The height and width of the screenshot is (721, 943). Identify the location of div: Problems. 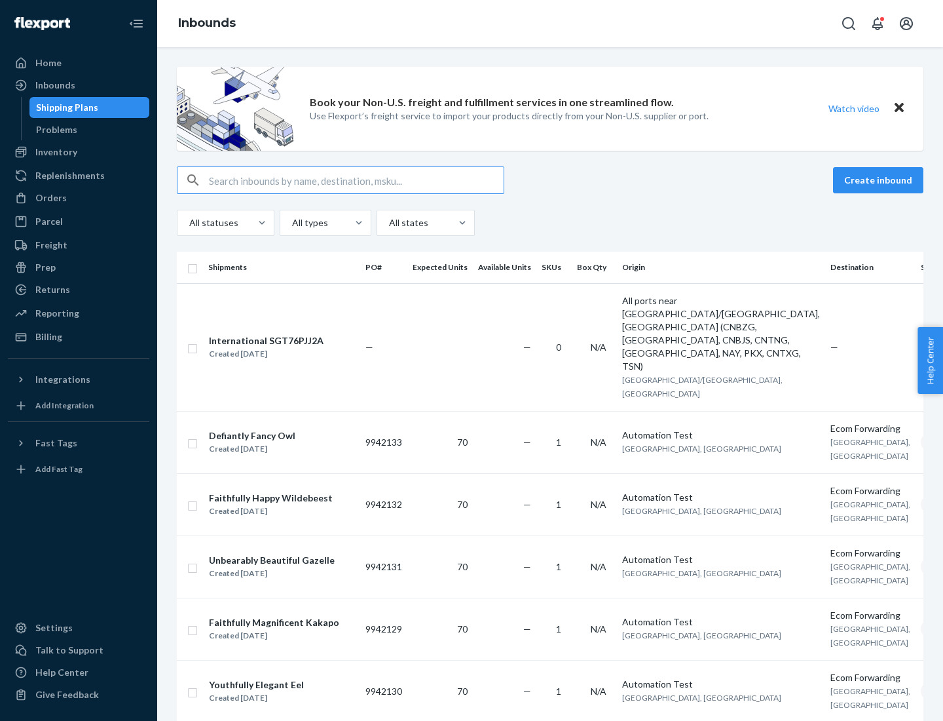
(56, 130).